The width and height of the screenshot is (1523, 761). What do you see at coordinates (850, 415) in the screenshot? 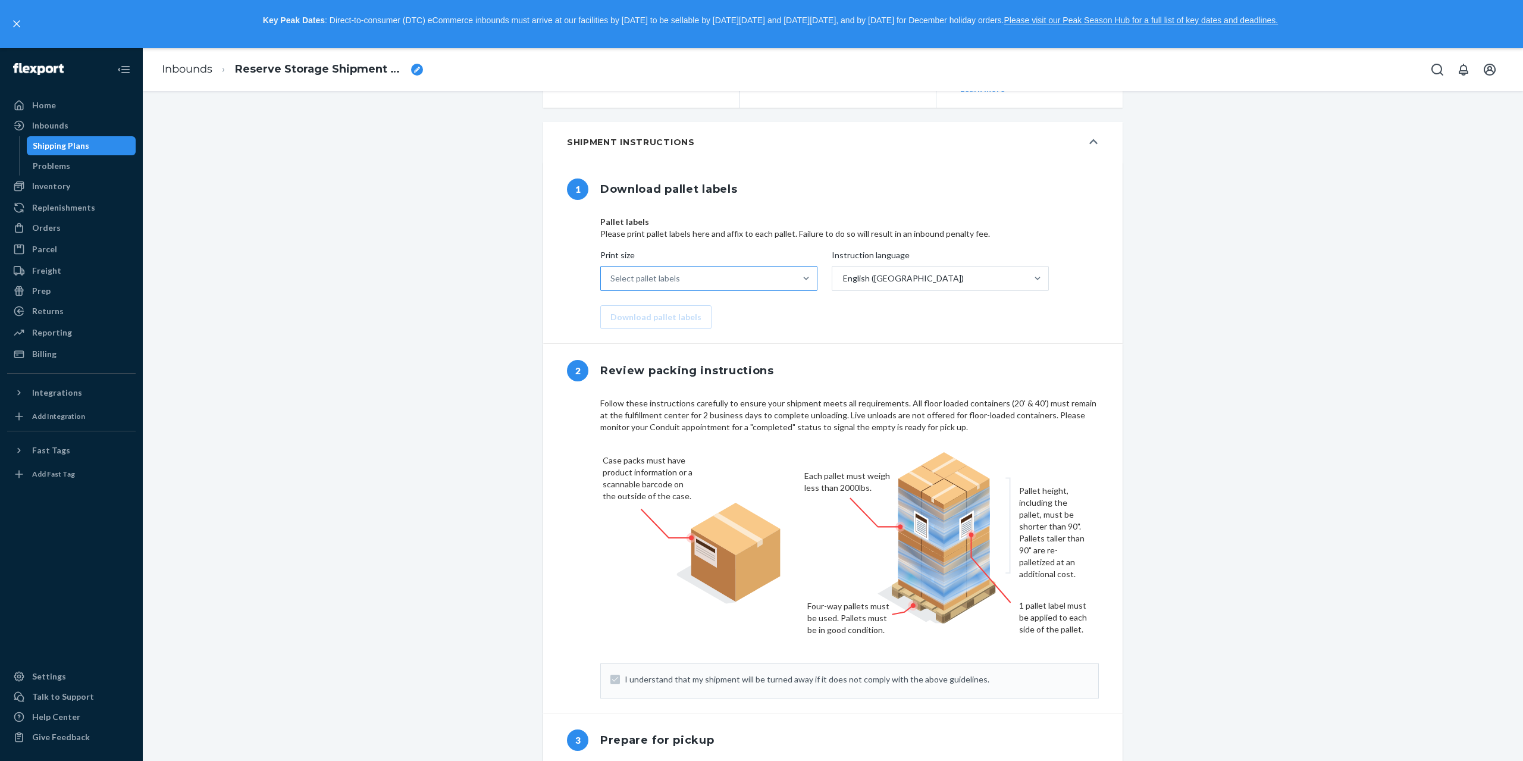
I see `div: Follow these instructions carefully to ensure your shipment meets all requirements. All floor loa...` at bounding box center [850, 415].